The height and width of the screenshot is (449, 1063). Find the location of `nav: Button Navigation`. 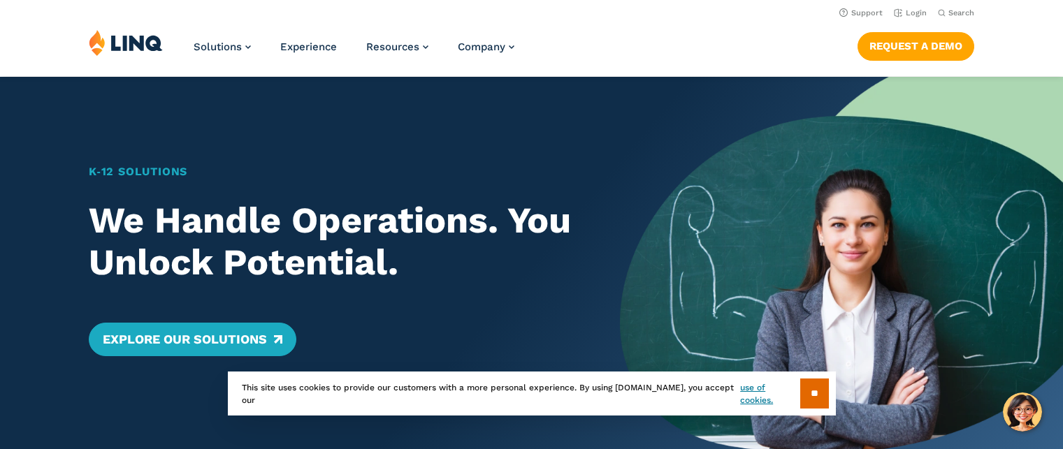

nav: Button Navigation is located at coordinates (915, 45).